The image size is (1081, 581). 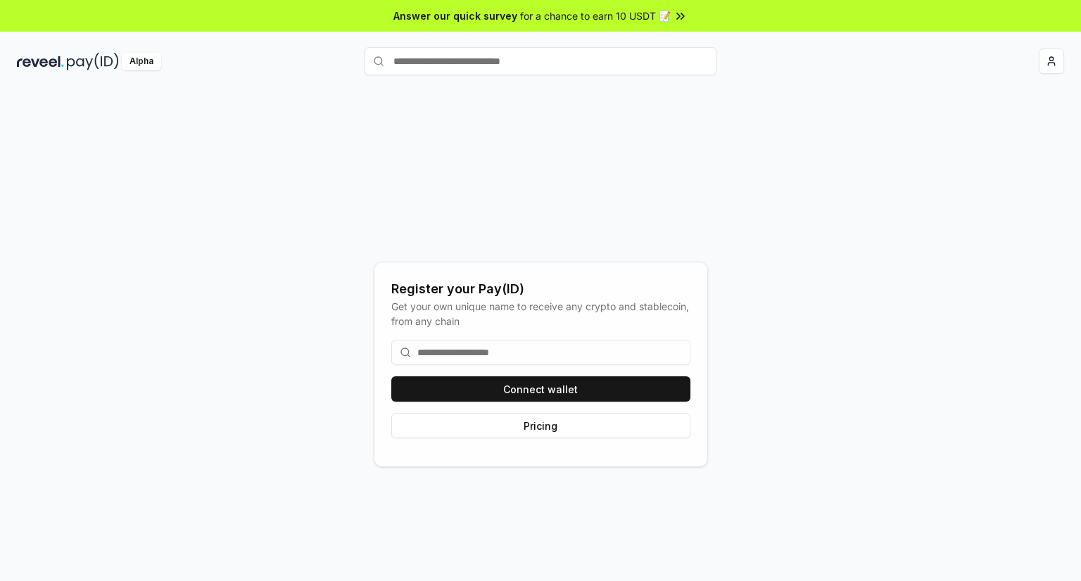 I want to click on img: pay_id, so click(x=93, y=61).